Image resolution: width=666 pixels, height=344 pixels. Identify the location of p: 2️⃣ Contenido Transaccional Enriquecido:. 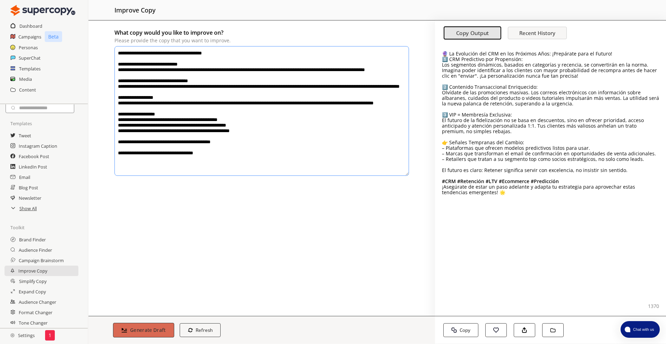
(550, 87).